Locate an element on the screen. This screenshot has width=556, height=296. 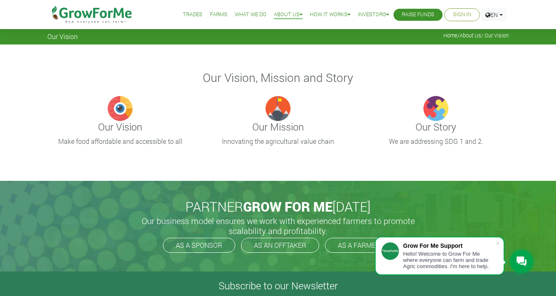
div: Grow For Me Support is located at coordinates (449, 246).